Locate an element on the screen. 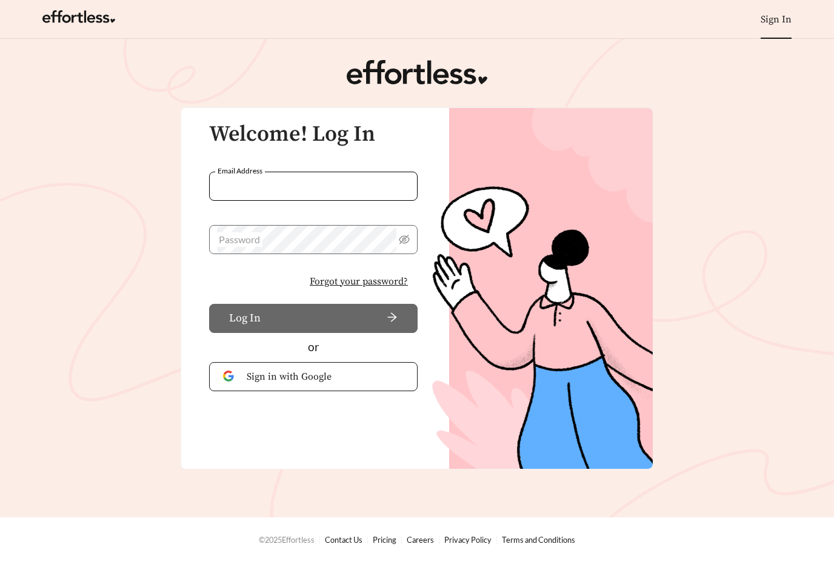 The width and height of the screenshot is (834, 561). span: Sign in with Google is located at coordinates (325, 377).